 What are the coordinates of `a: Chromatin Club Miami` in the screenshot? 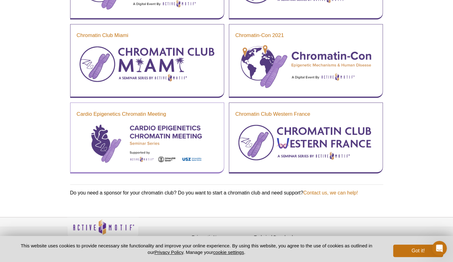 It's located at (103, 36).